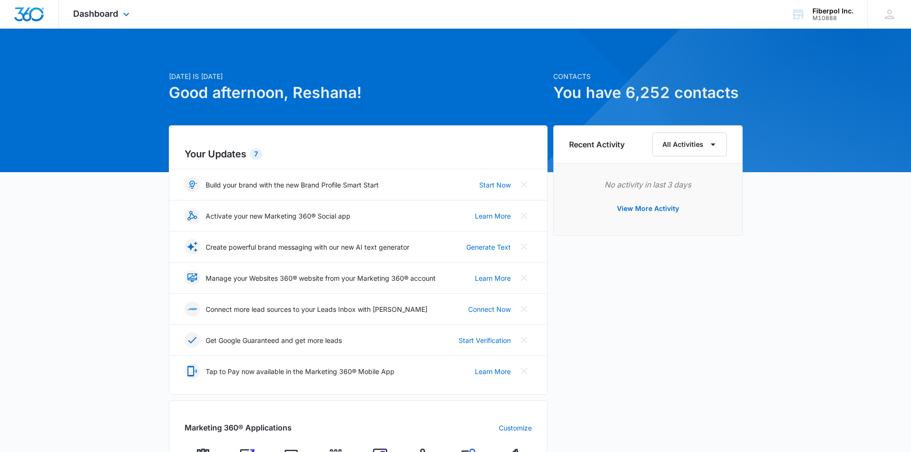  Describe the element at coordinates (488, 247) in the screenshot. I see `a: Generate Text` at that location.